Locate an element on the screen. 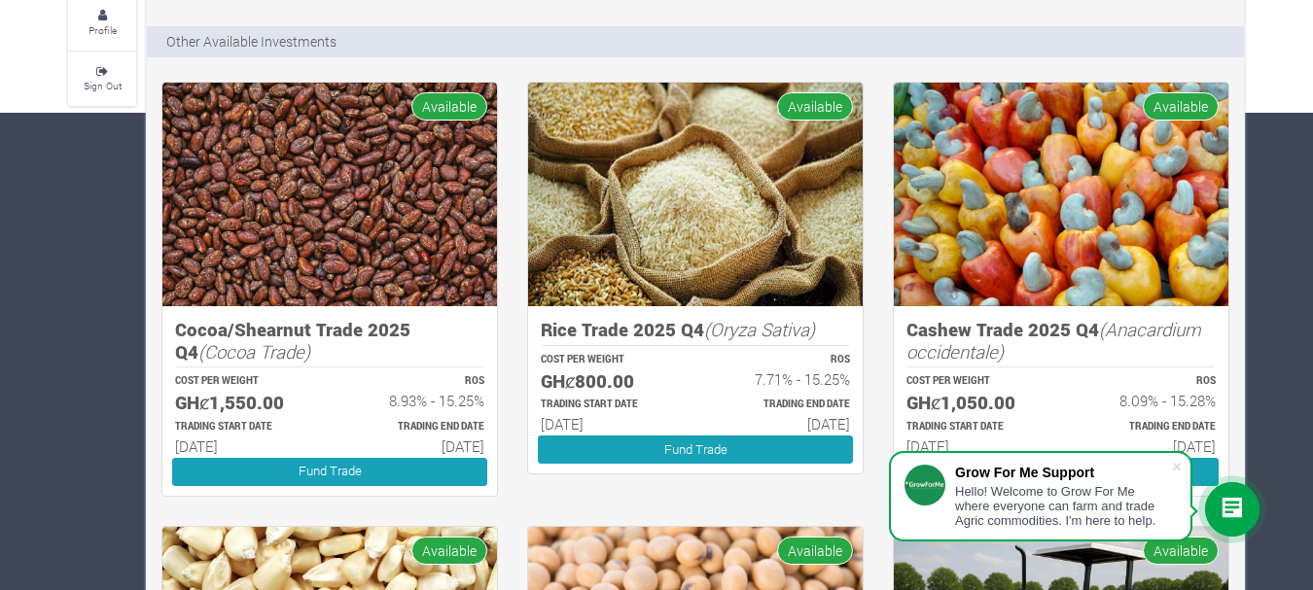  i: (Cocoa Trade) is located at coordinates (254, 351).